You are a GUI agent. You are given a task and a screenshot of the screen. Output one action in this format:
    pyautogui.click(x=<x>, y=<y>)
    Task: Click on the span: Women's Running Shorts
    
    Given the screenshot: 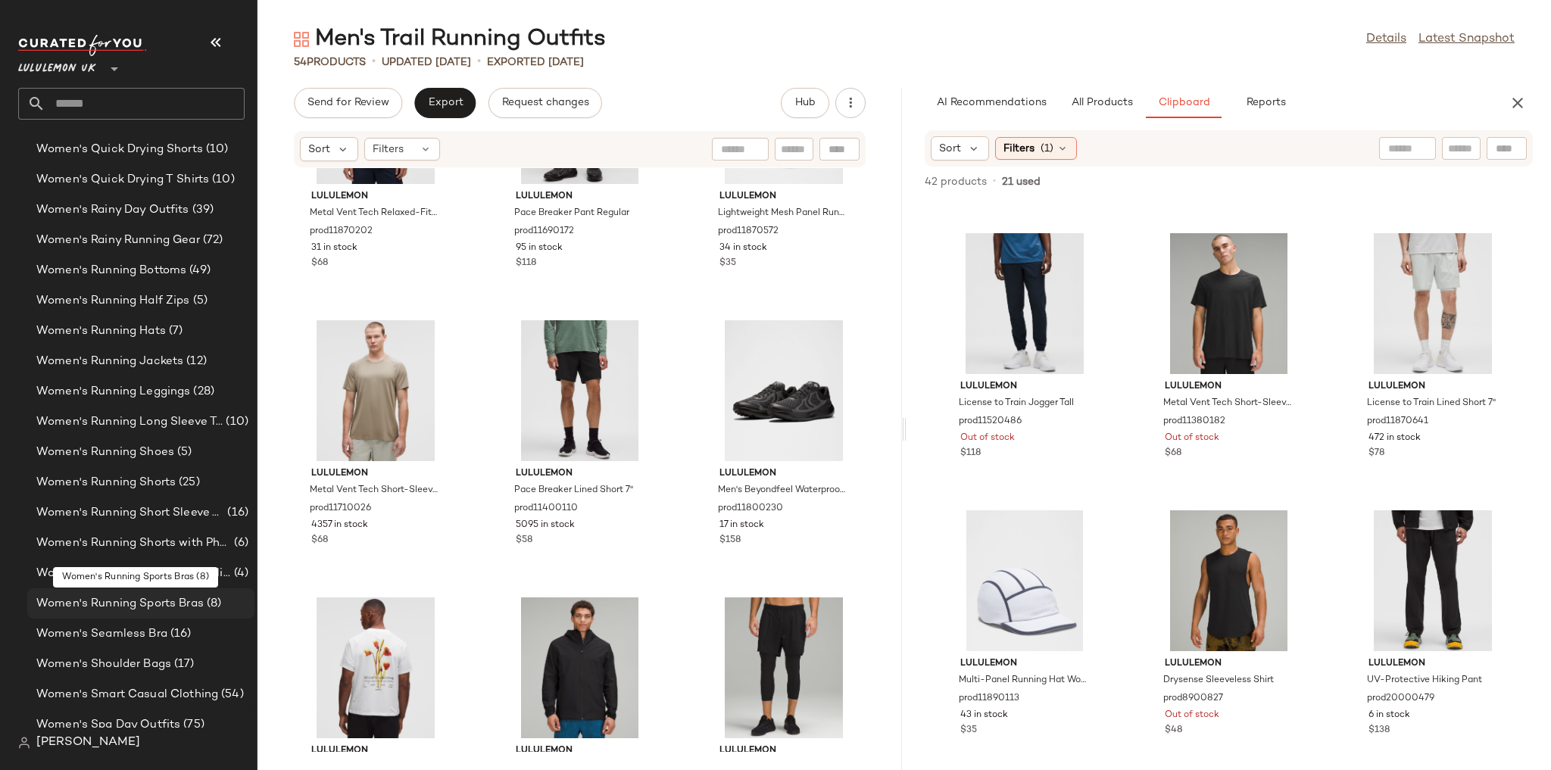 What is the action you would take?
    pyautogui.click(x=106, y=483)
    